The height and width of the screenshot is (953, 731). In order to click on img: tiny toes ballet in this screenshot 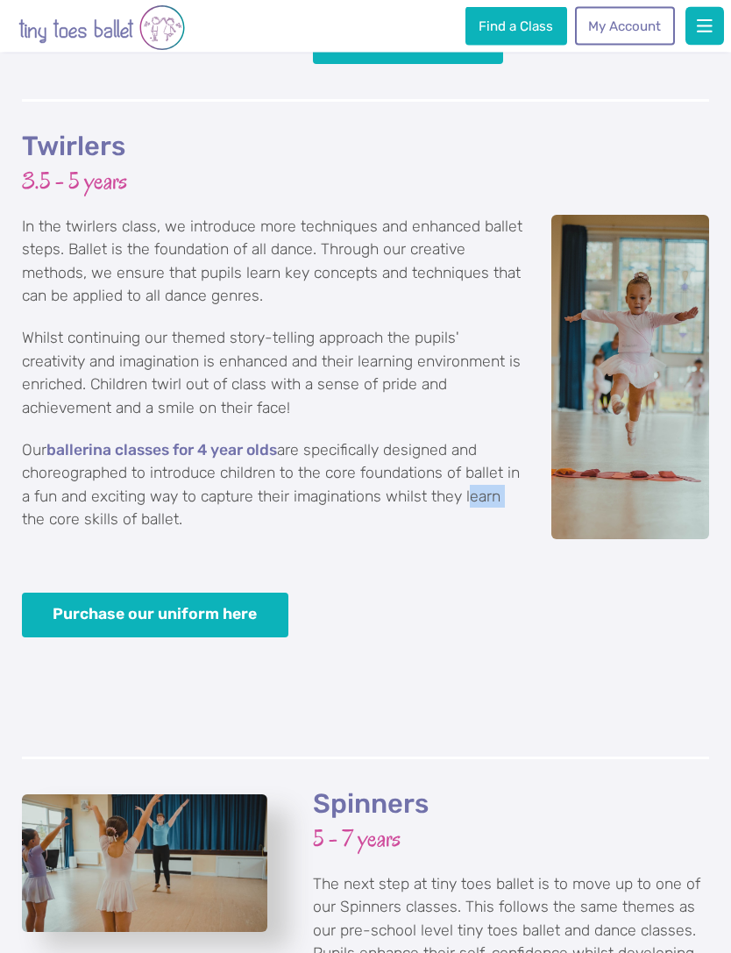, I will do `click(102, 28)`.